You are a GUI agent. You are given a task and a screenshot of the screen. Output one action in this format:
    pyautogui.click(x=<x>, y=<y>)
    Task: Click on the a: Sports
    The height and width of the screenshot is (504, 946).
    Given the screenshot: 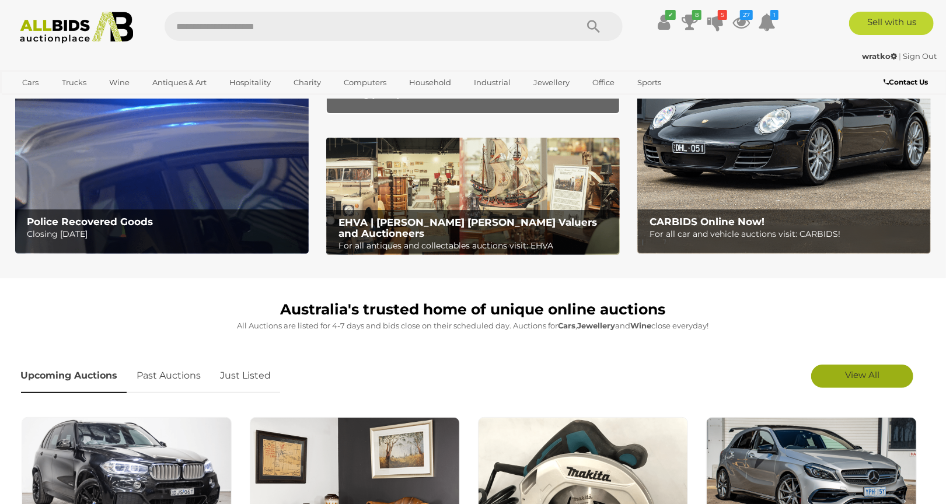 What is the action you would take?
    pyautogui.click(x=649, y=82)
    